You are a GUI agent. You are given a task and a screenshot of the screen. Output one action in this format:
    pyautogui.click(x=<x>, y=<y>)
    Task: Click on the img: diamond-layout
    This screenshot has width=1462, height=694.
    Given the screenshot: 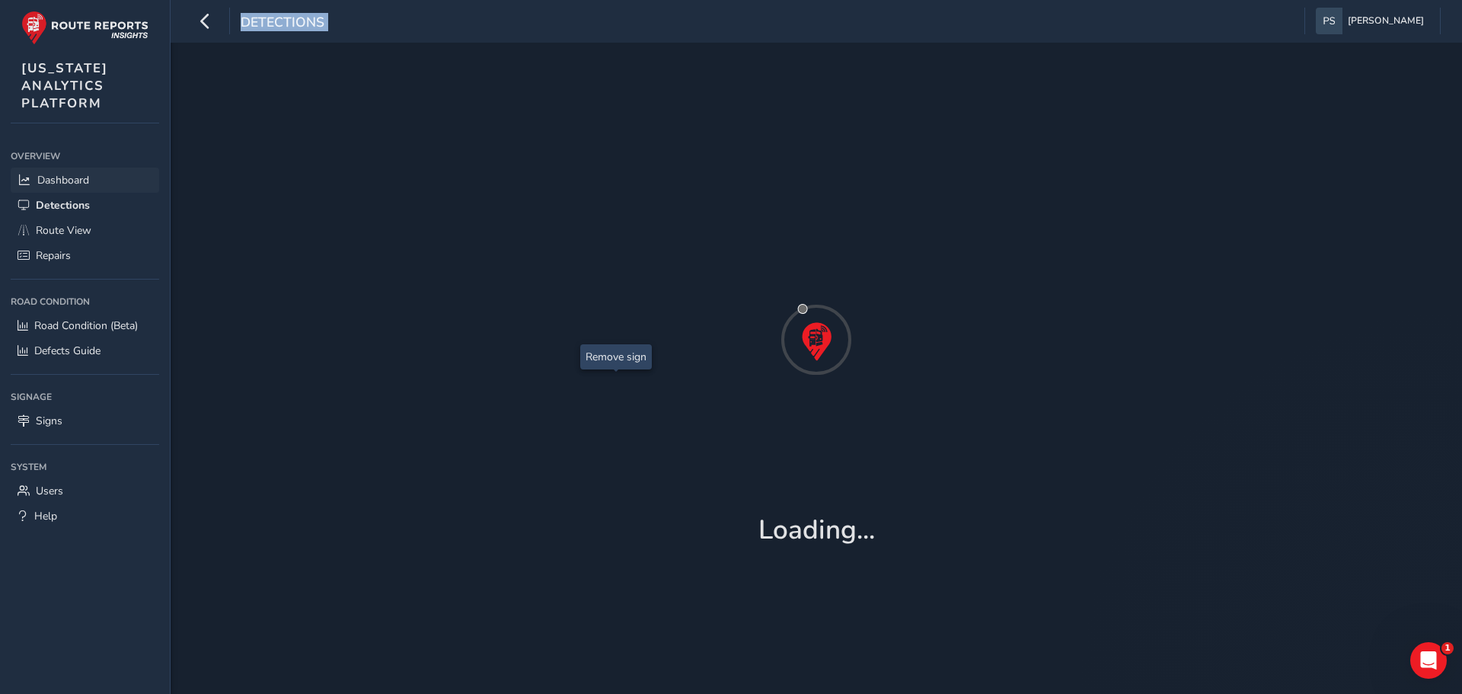 What is the action you would take?
    pyautogui.click(x=1329, y=21)
    